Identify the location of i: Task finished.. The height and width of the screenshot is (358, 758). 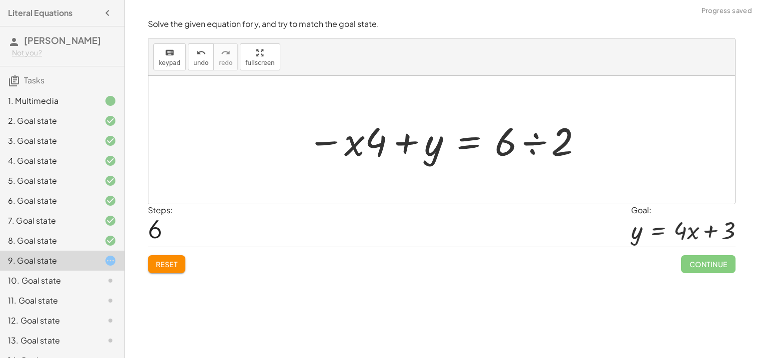
(110, 101).